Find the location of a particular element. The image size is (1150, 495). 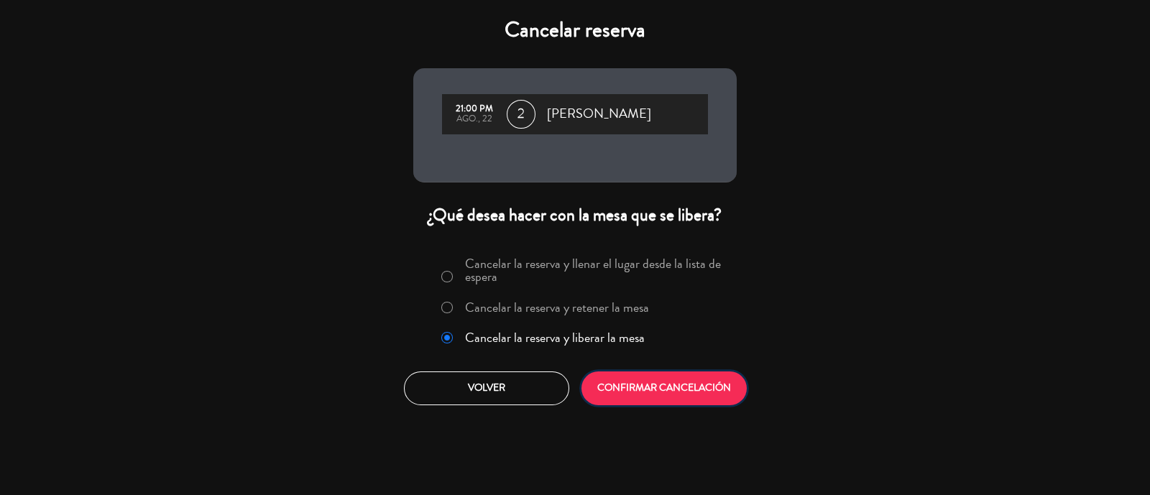

label: Cancelar la reserva y liberar la mesa is located at coordinates (555, 338).